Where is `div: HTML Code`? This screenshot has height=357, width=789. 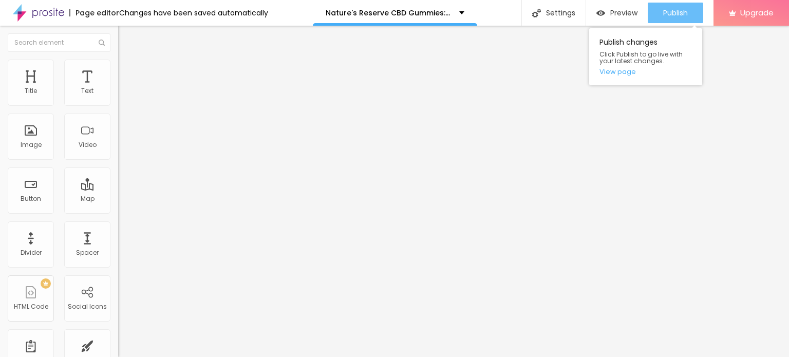
div: HTML Code is located at coordinates (31, 307).